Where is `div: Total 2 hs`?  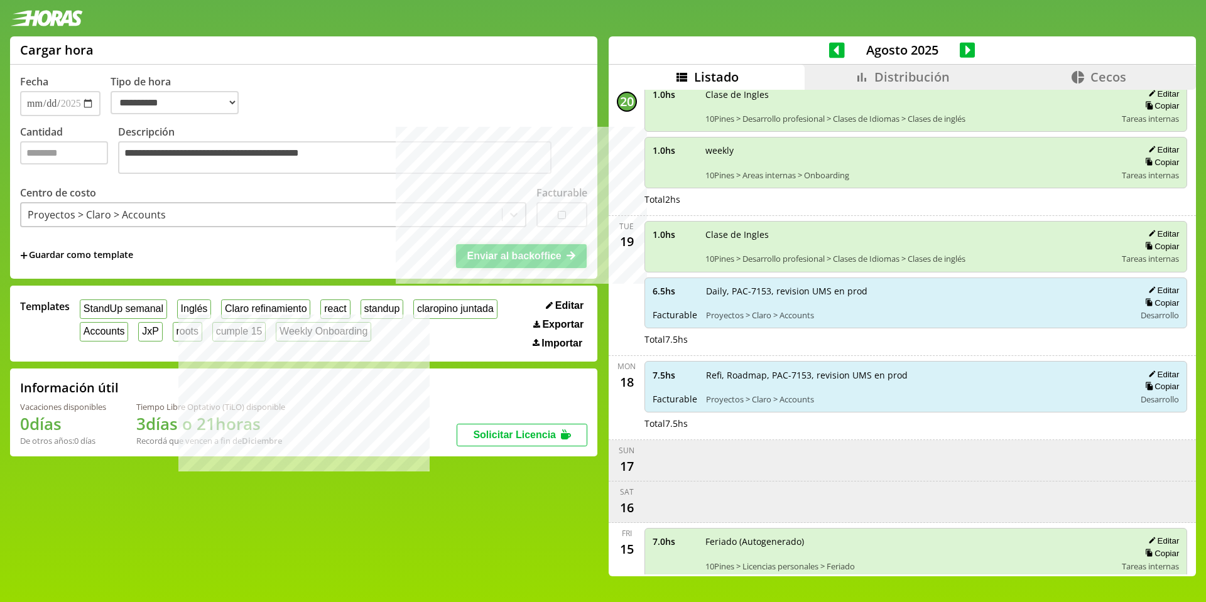 div: Total 2 hs is located at coordinates (915, 199).